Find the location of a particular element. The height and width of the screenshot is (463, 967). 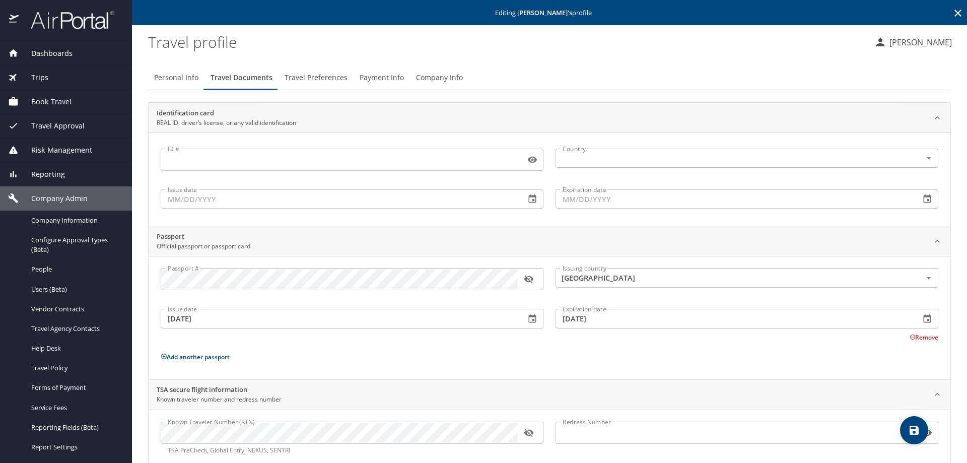

span: Risk Management is located at coordinates (55, 150).